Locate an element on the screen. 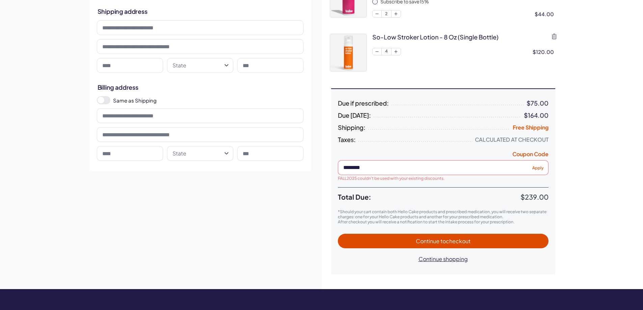 Image resolution: width=643 pixels, height=310 pixels. span: Continue shopping is located at coordinates (443, 259).